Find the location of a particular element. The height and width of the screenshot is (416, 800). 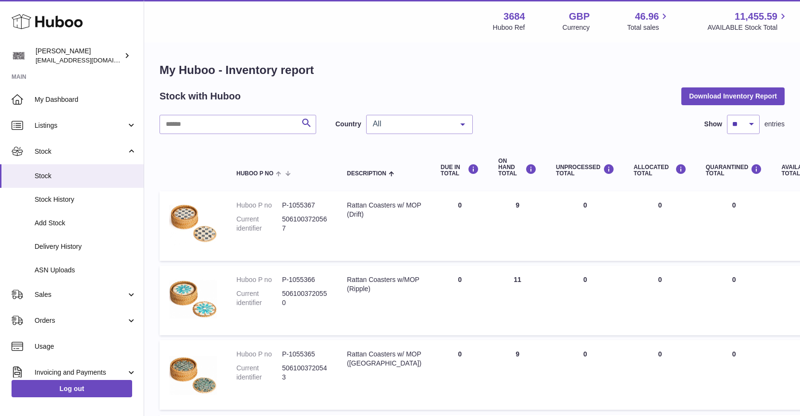

span: Add Stock is located at coordinates (86, 223).